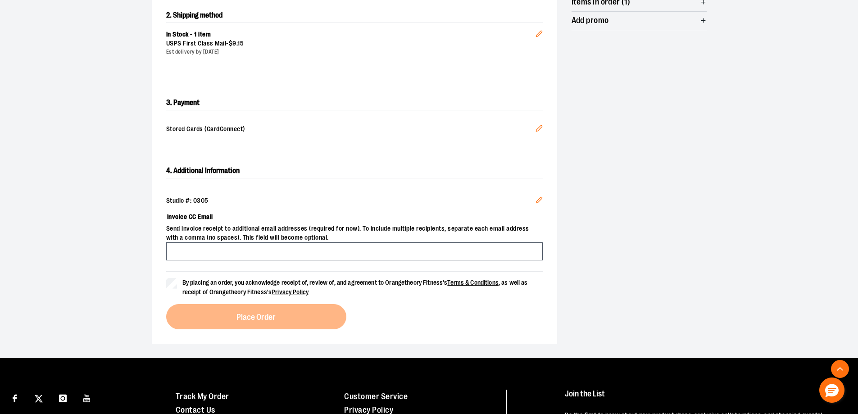  Describe the element at coordinates (39, 399) in the screenshot. I see `img: Twitter` at that location.